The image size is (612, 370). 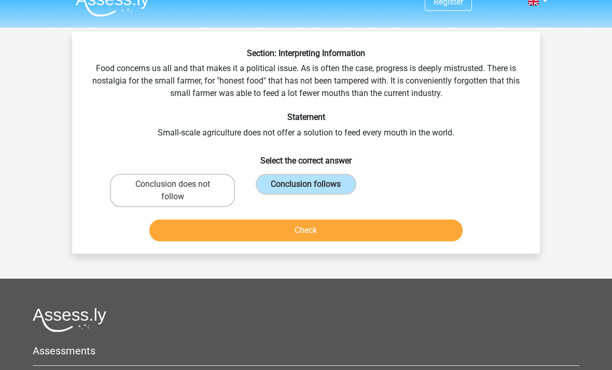 What do you see at coordinates (306, 156) in the screenshot?
I see `h6: Select the correct answer` at bounding box center [306, 156].